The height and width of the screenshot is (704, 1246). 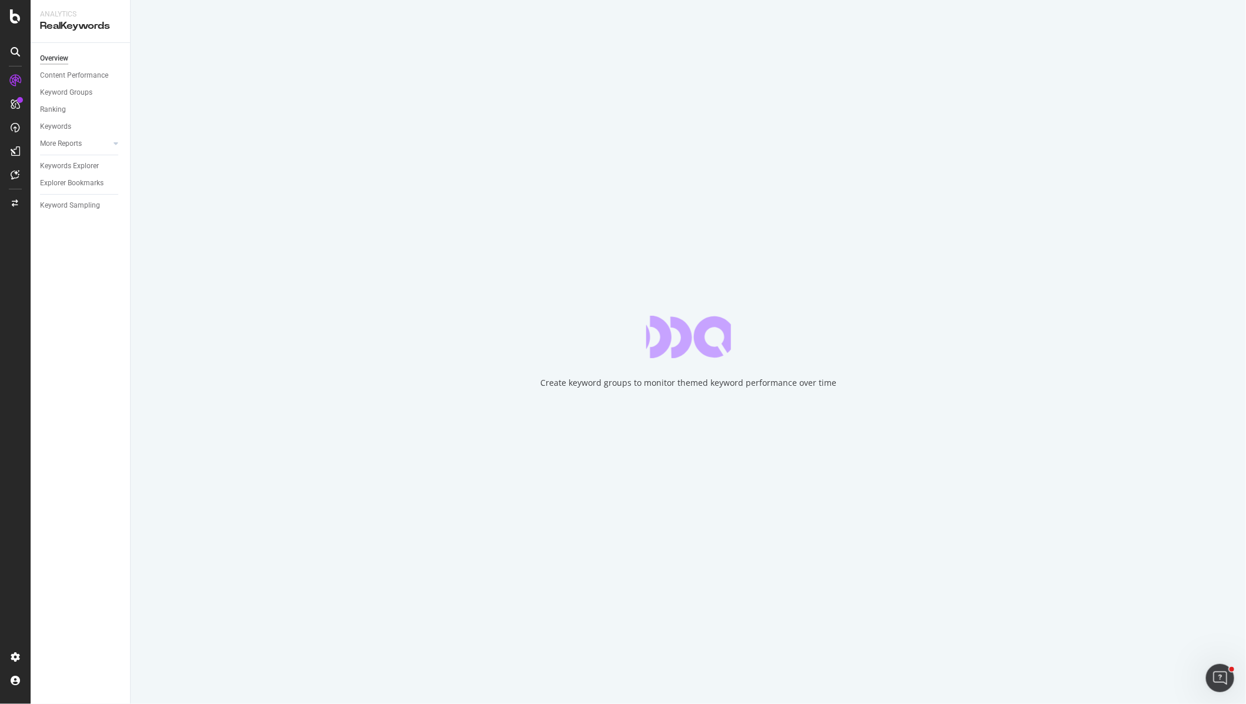 What do you see at coordinates (61, 144) in the screenshot?
I see `div: More Reports` at bounding box center [61, 144].